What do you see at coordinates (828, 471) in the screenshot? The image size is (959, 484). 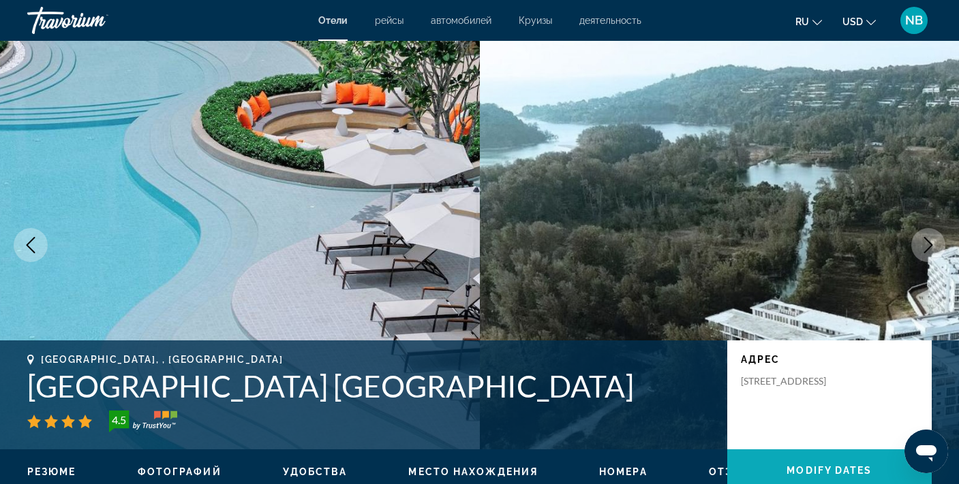 I see `span: Modify Dates` at bounding box center [828, 471].